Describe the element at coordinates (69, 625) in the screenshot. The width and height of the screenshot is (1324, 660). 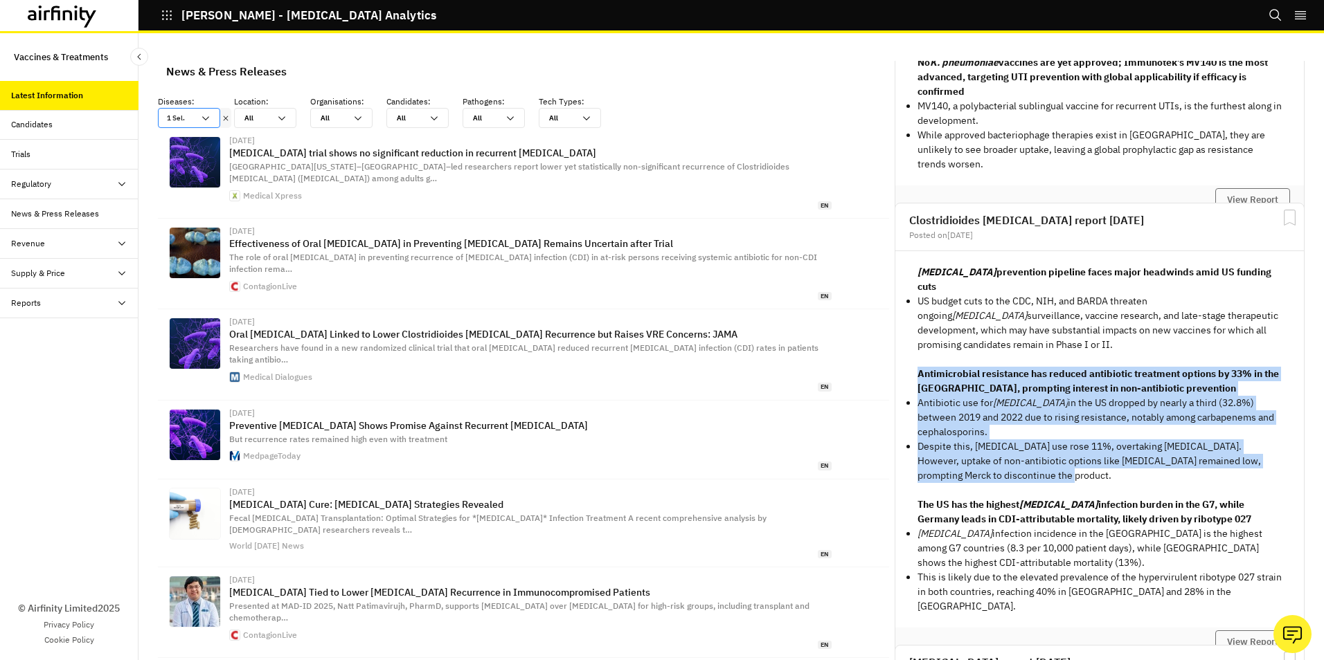
I see `a: Privacy Policy` at that location.